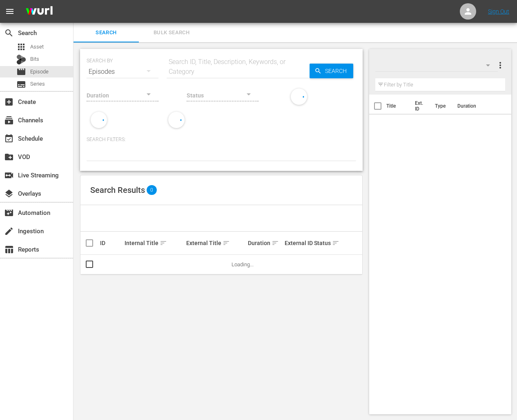  I want to click on span: more_vert, so click(500, 65).